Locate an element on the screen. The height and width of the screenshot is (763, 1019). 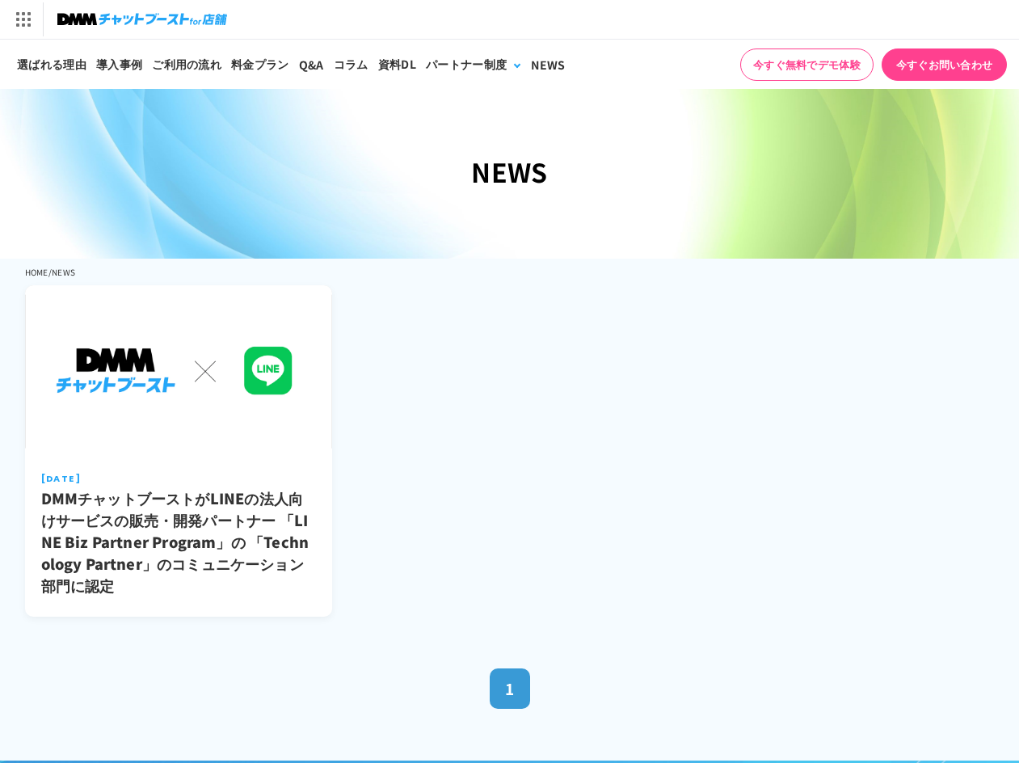
a: 資料DL is located at coordinates (397, 64).